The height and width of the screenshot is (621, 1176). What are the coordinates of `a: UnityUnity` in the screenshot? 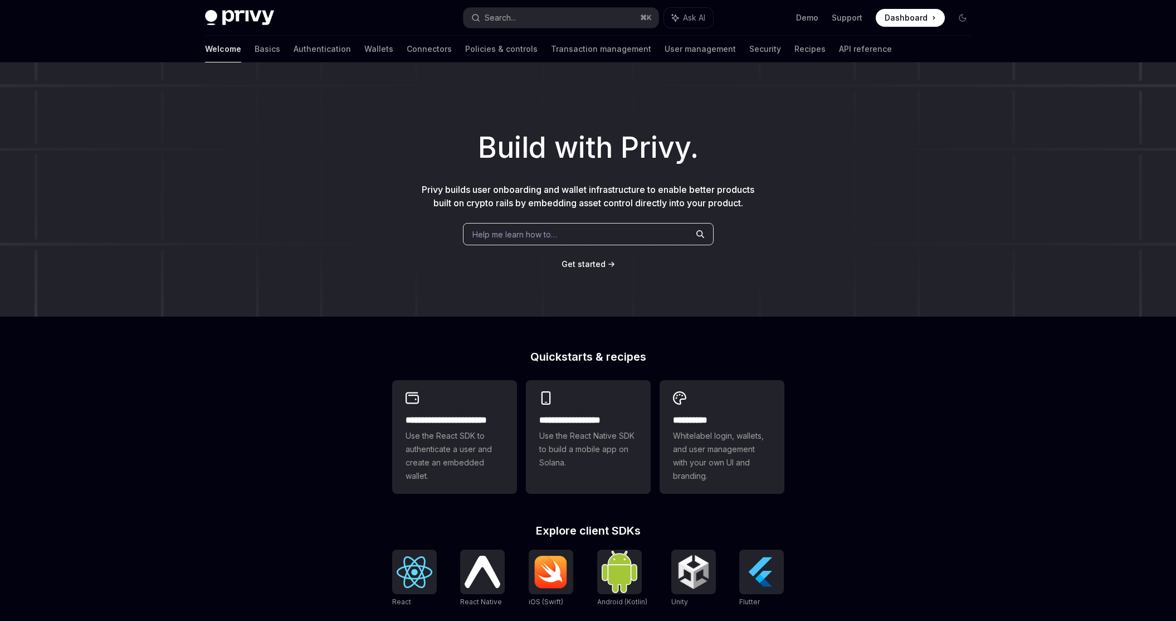 It's located at (694, 578).